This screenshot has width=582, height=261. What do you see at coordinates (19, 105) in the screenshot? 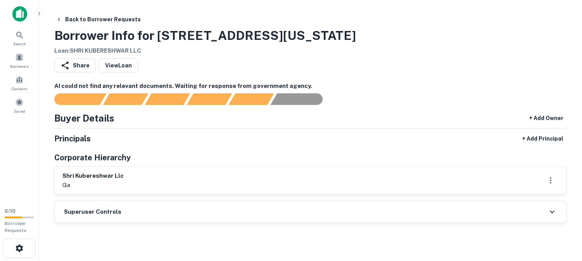
I see `a: Saved` at bounding box center [19, 105].